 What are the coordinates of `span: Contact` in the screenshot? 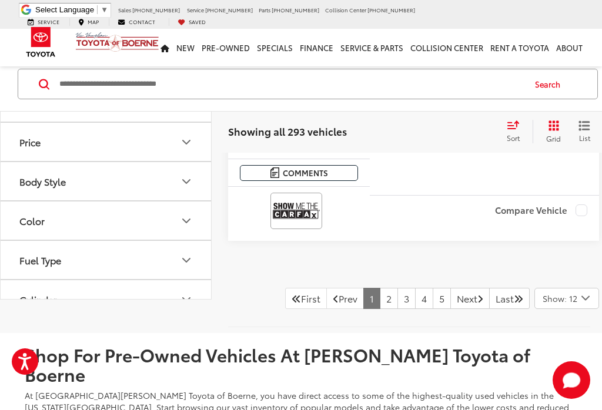 It's located at (142, 21).